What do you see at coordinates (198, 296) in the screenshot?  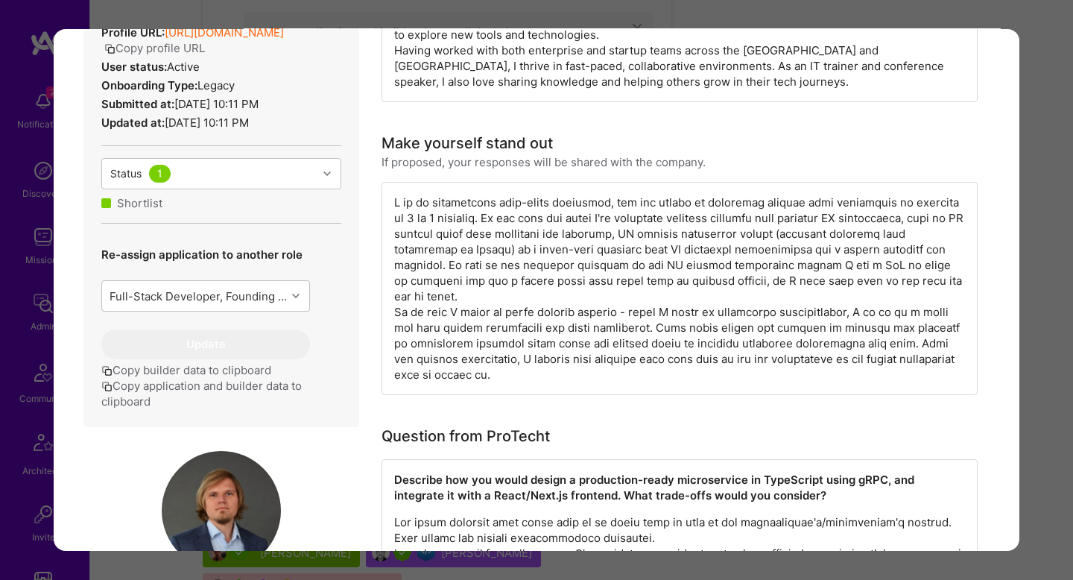 I see `div: Full-Stack Developer, Founding Engineer to build ProTecht’s AI intelligence platform from 0–1 w/ ...` at bounding box center [198, 296].